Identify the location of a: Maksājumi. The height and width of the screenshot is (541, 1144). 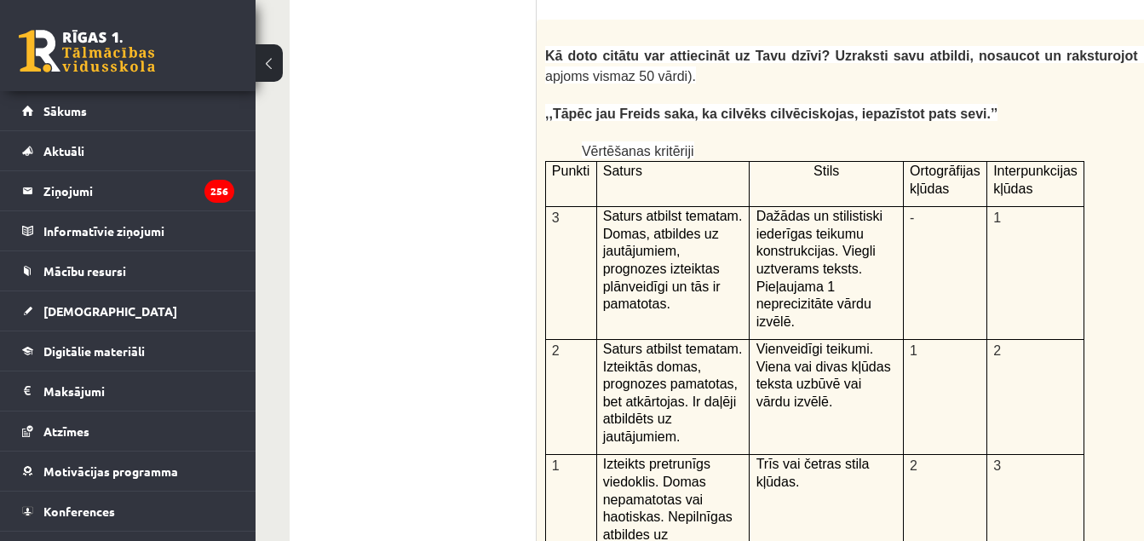
(128, 391).